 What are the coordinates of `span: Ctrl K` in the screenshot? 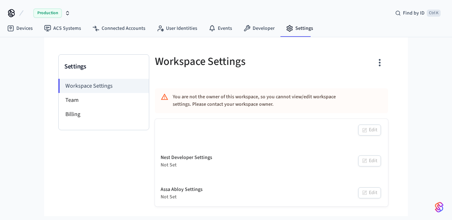 It's located at (433, 13).